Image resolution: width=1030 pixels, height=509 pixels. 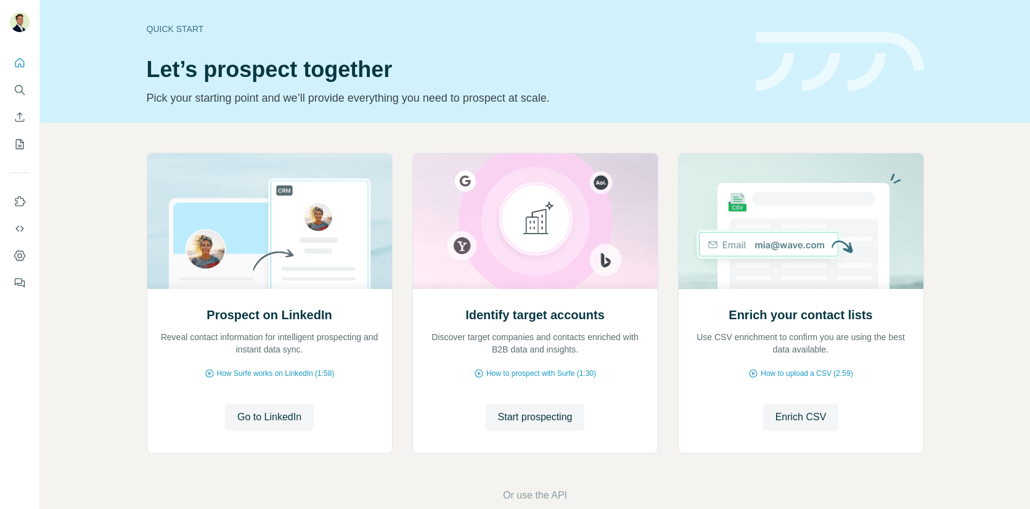 What do you see at coordinates (276, 374) in the screenshot?
I see `span: How Surfe works on LinkedIn (1:58)` at bounding box center [276, 374].